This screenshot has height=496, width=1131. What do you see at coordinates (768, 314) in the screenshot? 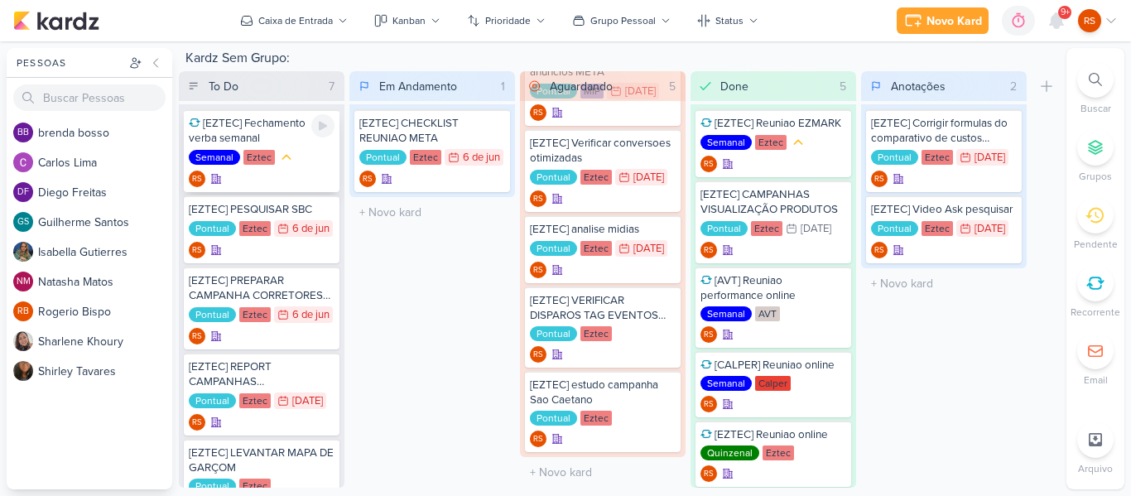
I see `div: AVT` at bounding box center [768, 314].